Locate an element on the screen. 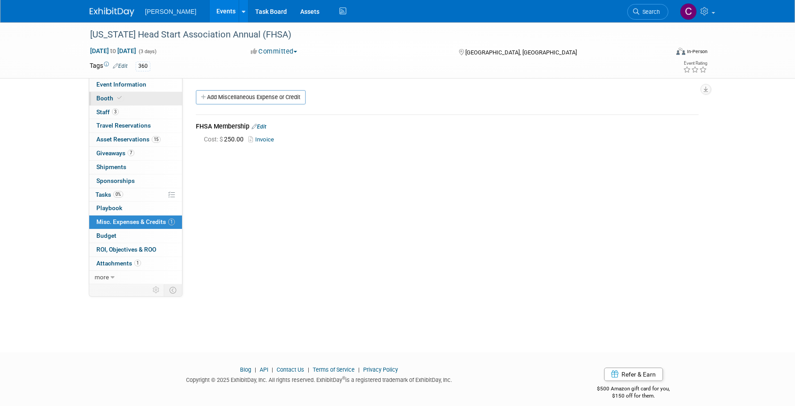 The height and width of the screenshot is (406, 795). div: $500 Amazon gift card for you, is located at coordinates (634, 390).